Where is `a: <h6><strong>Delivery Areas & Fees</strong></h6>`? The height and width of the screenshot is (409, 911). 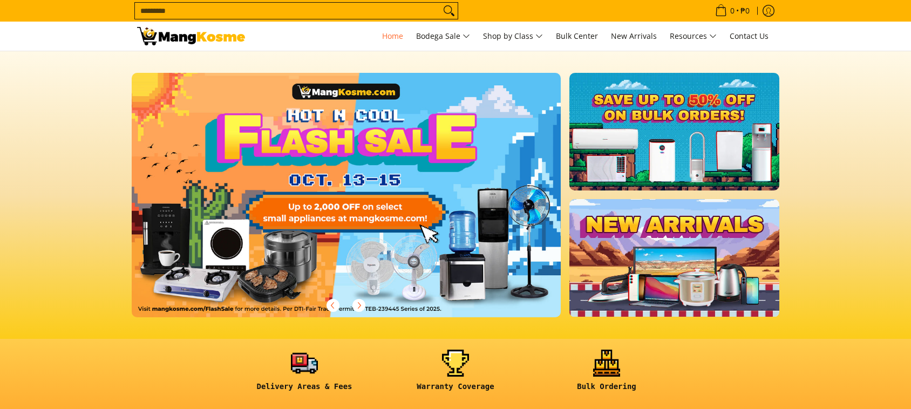 a: <h6><strong>Delivery Areas & Fees</strong></h6> is located at coordinates (304, 374).